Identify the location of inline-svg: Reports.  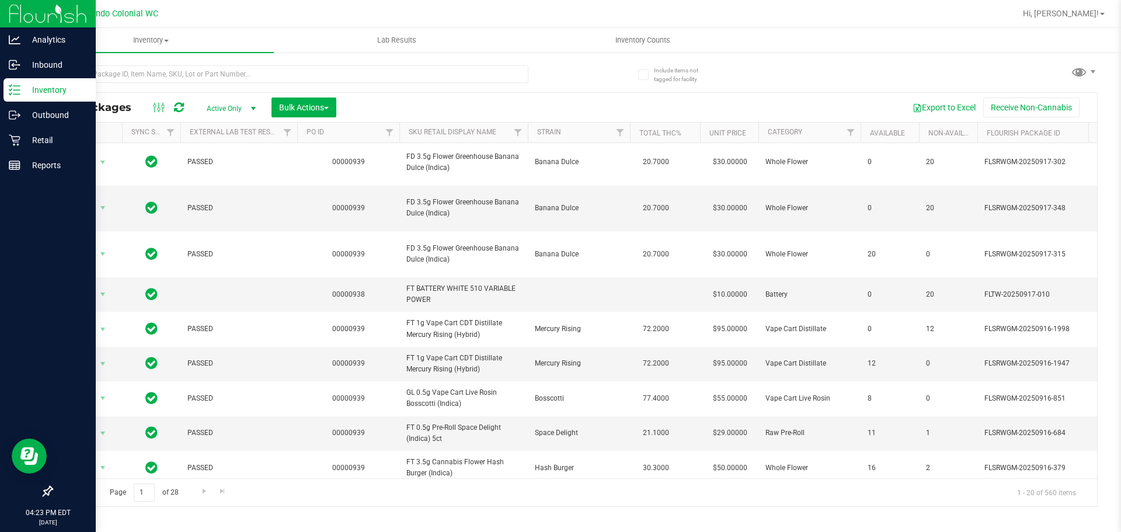
(15, 165).